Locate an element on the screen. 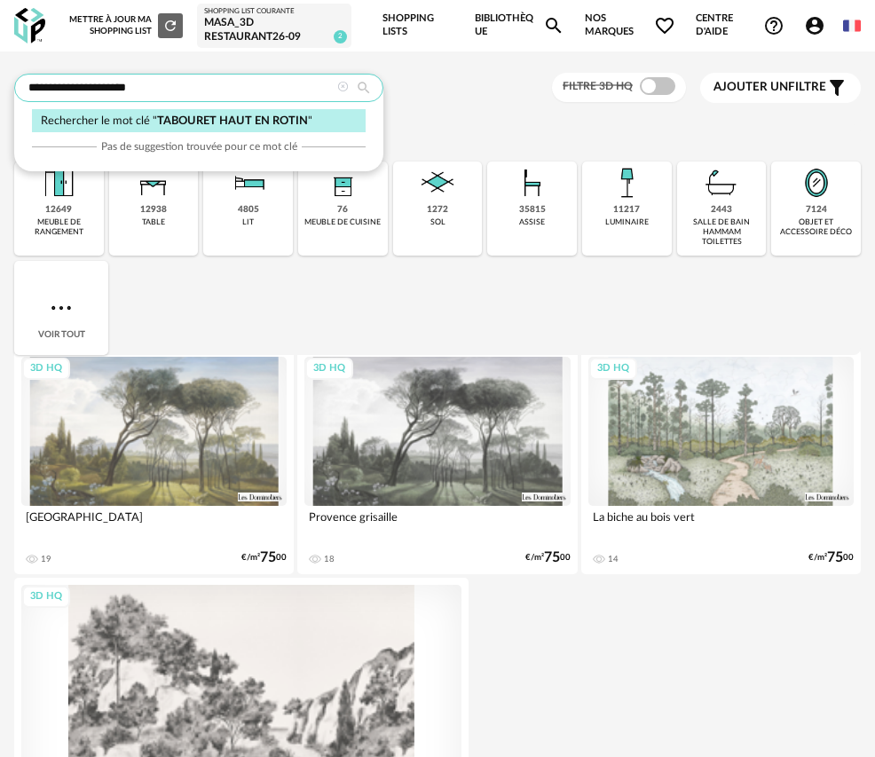  span: Heart Outline icon is located at coordinates (665, 26).